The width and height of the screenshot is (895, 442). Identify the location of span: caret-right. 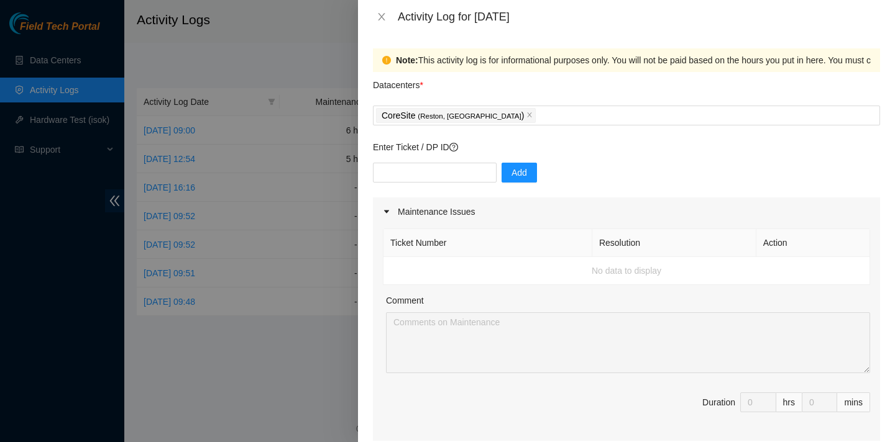
(386, 212).